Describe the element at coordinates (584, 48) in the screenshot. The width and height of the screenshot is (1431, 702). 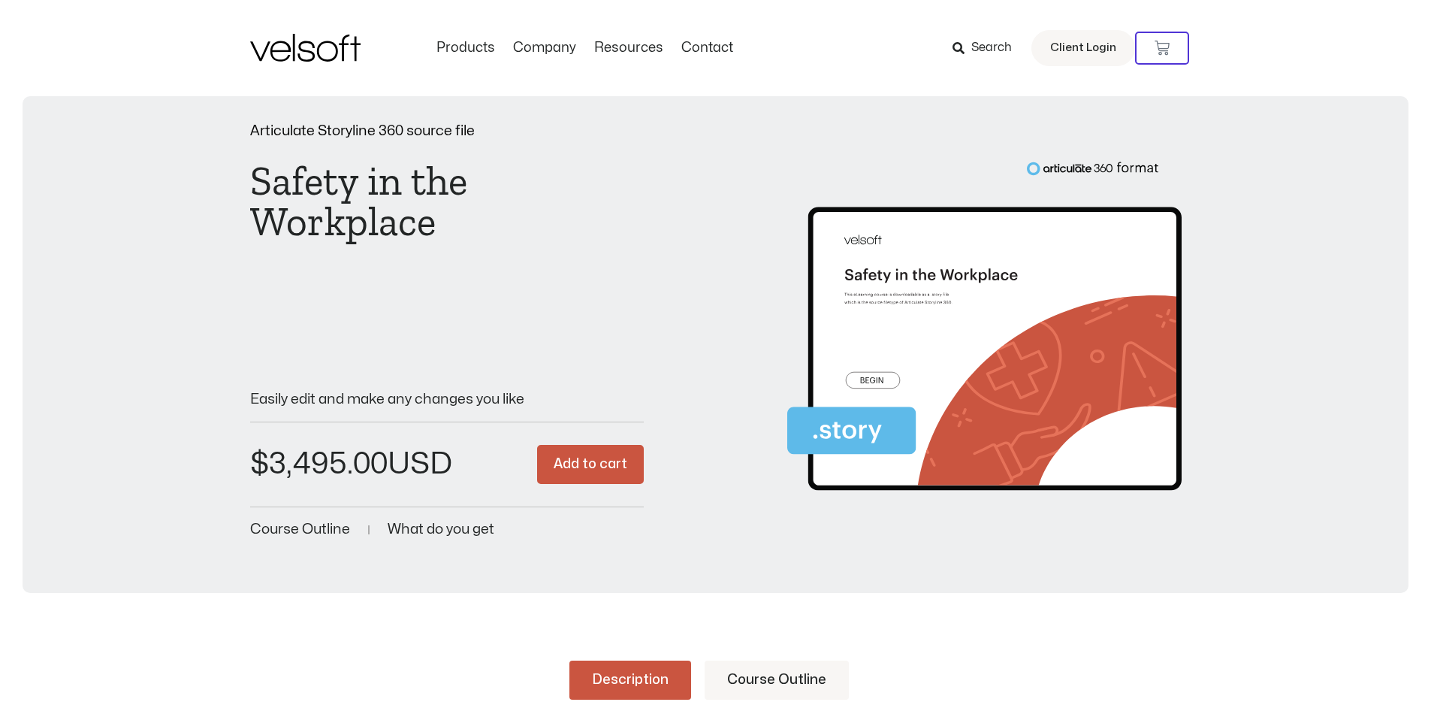
I see `nav: Menu` at that location.